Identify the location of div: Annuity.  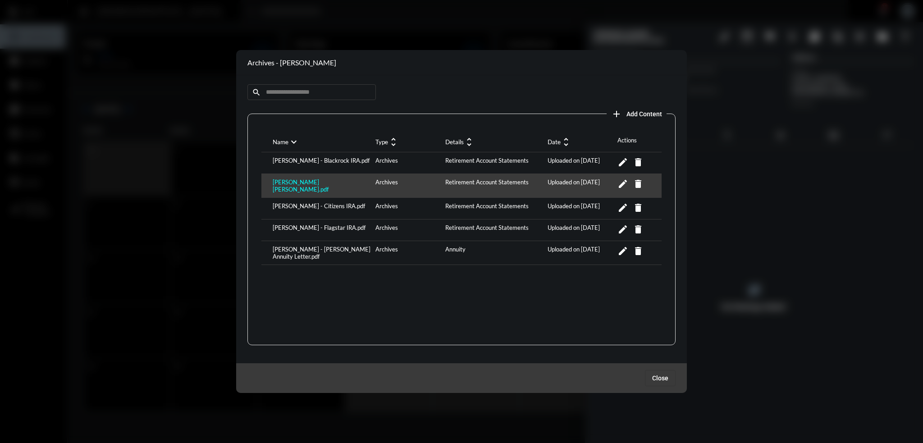
(494, 253).